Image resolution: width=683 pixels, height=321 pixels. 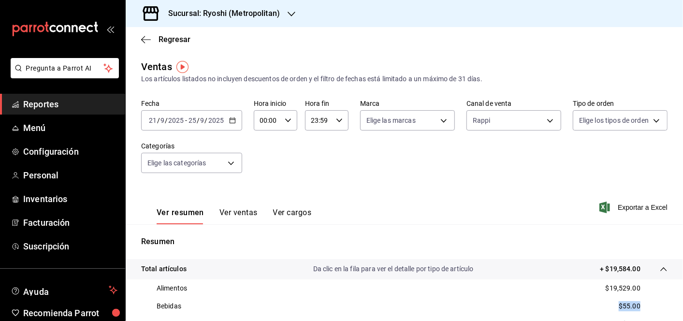 I want to click on p: $55.00, so click(x=629, y=306).